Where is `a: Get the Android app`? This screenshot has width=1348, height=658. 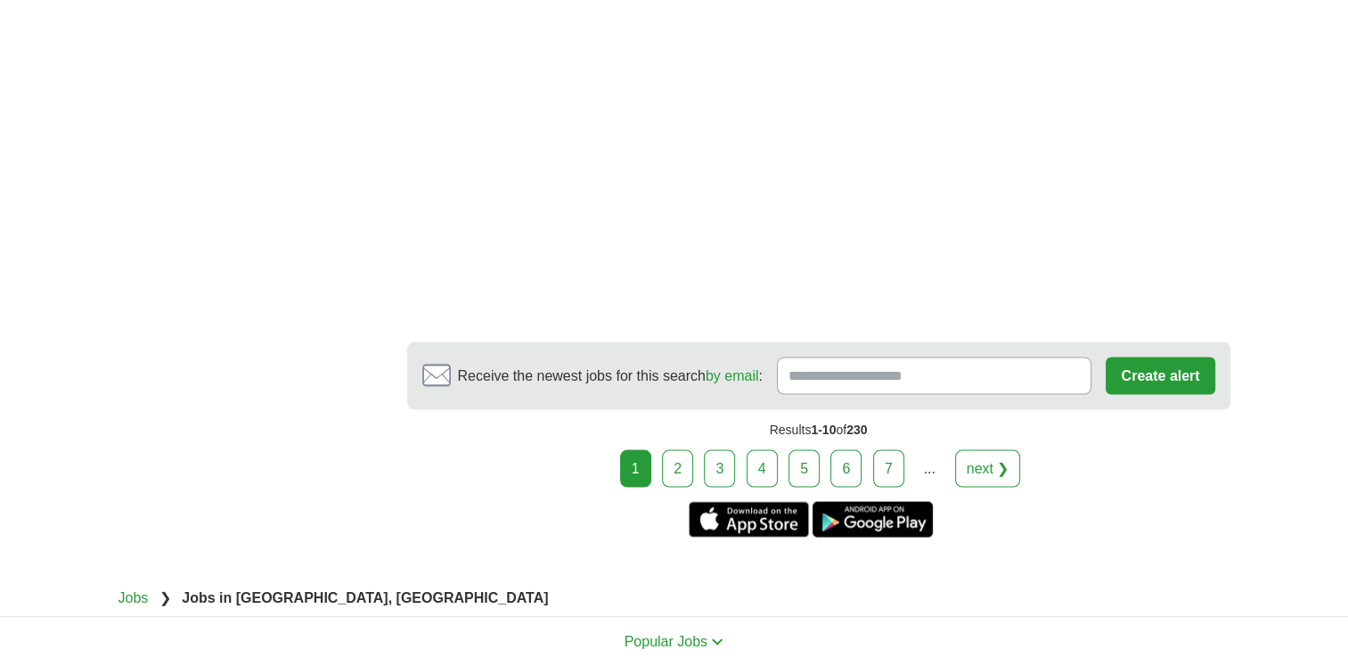
a: Get the Android app is located at coordinates (873, 520).